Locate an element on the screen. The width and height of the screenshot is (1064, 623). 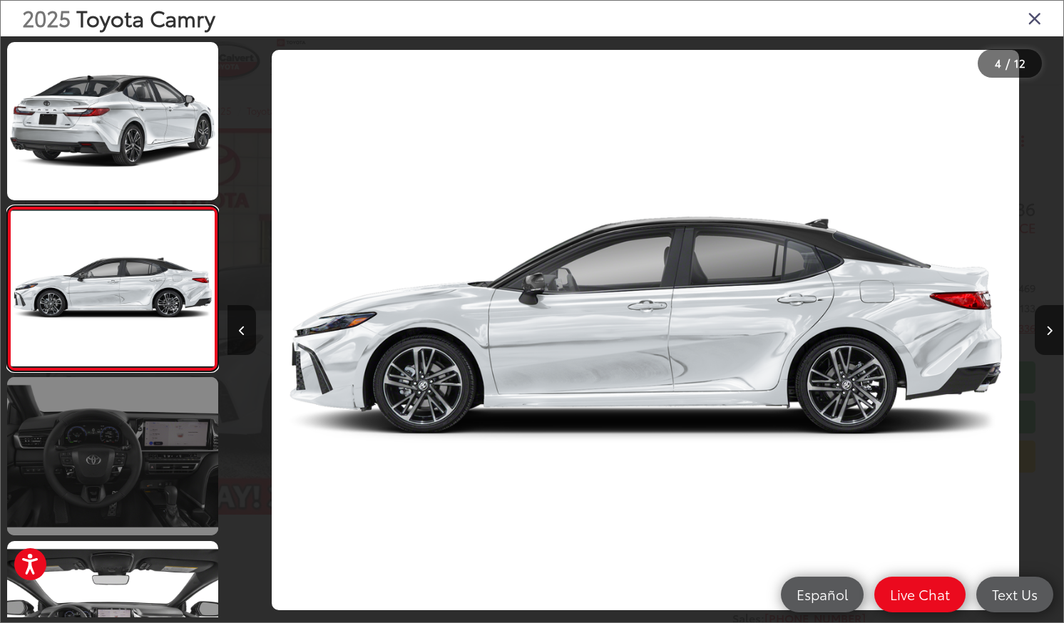
span: Live Chat is located at coordinates (920, 594).